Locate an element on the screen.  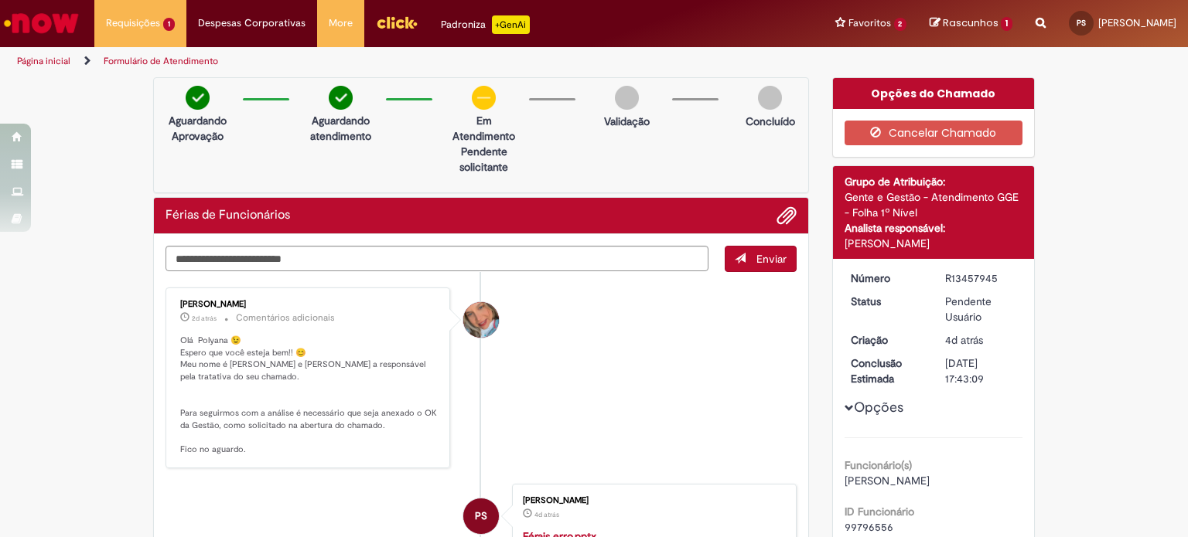
button: Enviar is located at coordinates (760, 259).